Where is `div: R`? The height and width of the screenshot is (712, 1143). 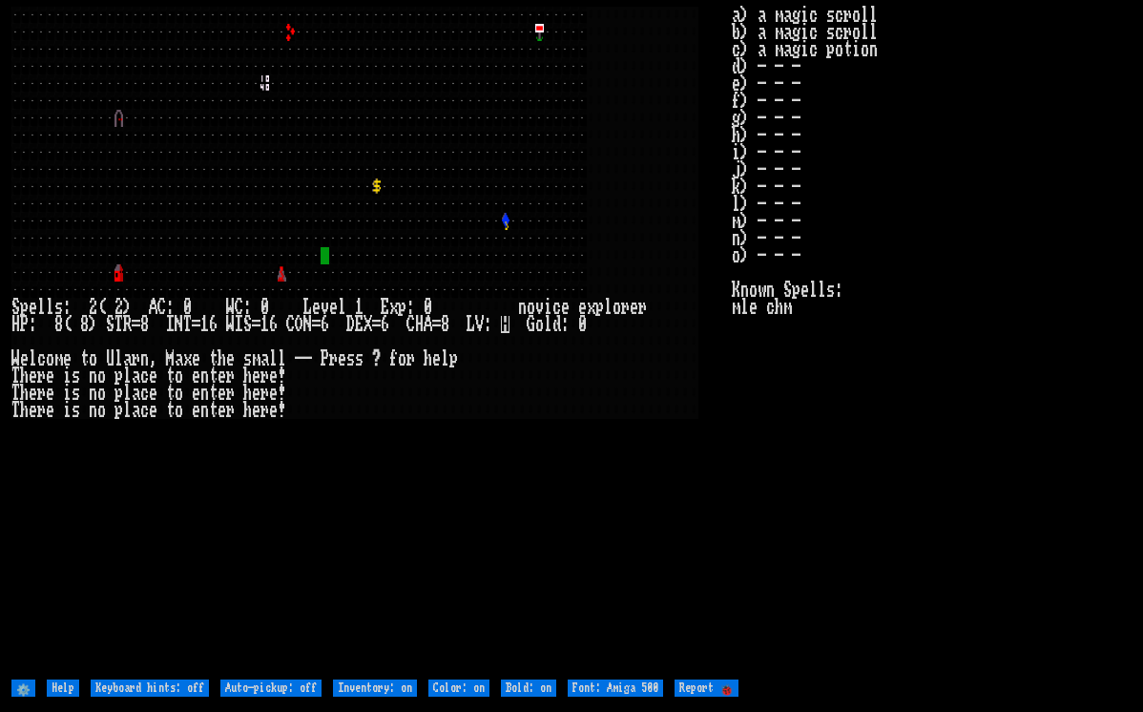 div: R is located at coordinates (127, 324).